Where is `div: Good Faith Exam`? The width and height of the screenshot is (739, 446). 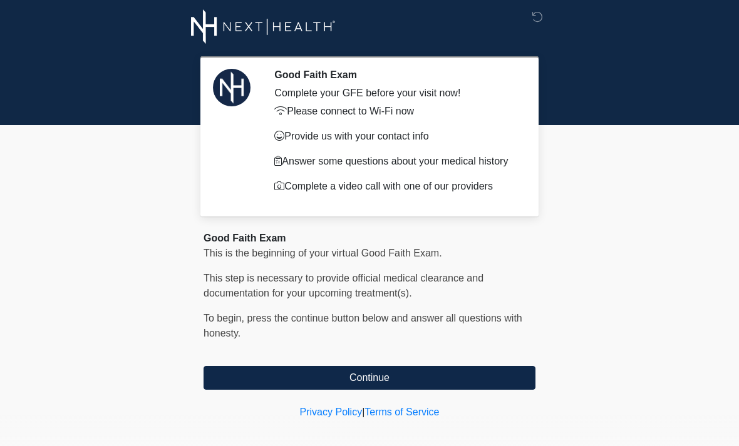
div: Good Faith Exam is located at coordinates (369, 239).